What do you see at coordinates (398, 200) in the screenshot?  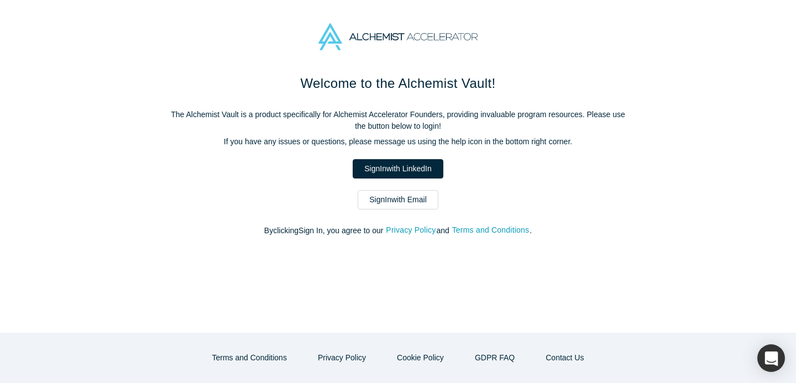 I see `a: SignInwith Email` at bounding box center [398, 200].